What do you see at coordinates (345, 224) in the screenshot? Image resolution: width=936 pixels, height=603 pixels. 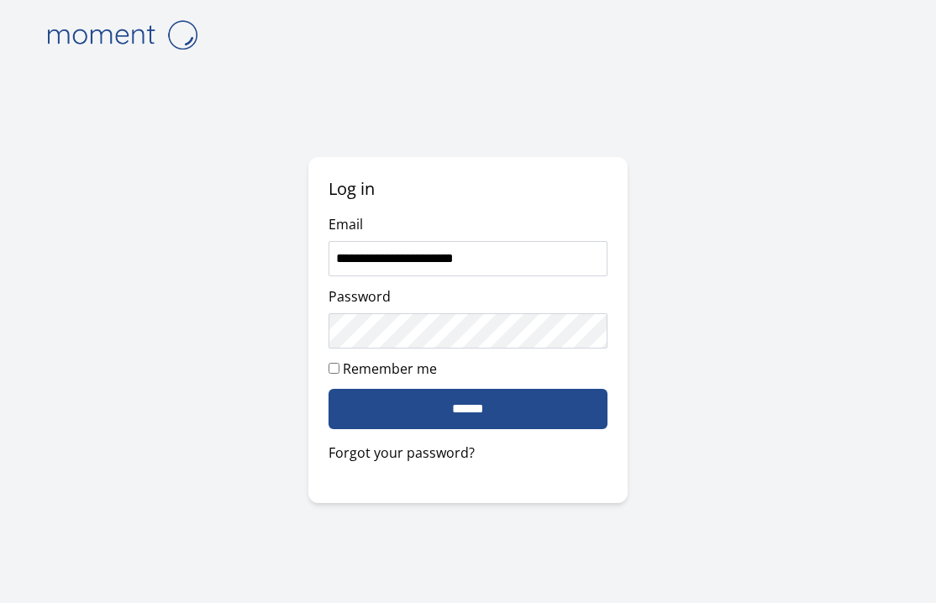 I see `label: Email` at bounding box center [345, 224].